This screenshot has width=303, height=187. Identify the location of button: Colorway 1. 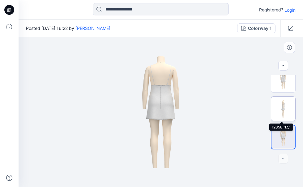
(256, 28).